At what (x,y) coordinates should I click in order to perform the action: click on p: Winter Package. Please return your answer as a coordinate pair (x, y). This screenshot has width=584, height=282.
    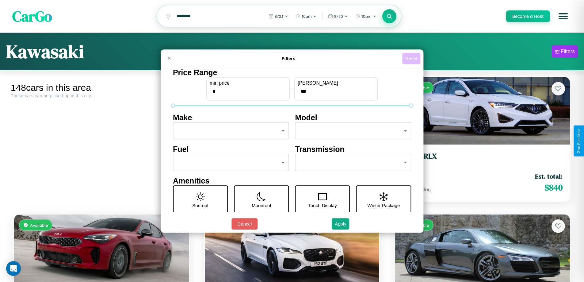
    Looking at the image, I should click on (384, 205).